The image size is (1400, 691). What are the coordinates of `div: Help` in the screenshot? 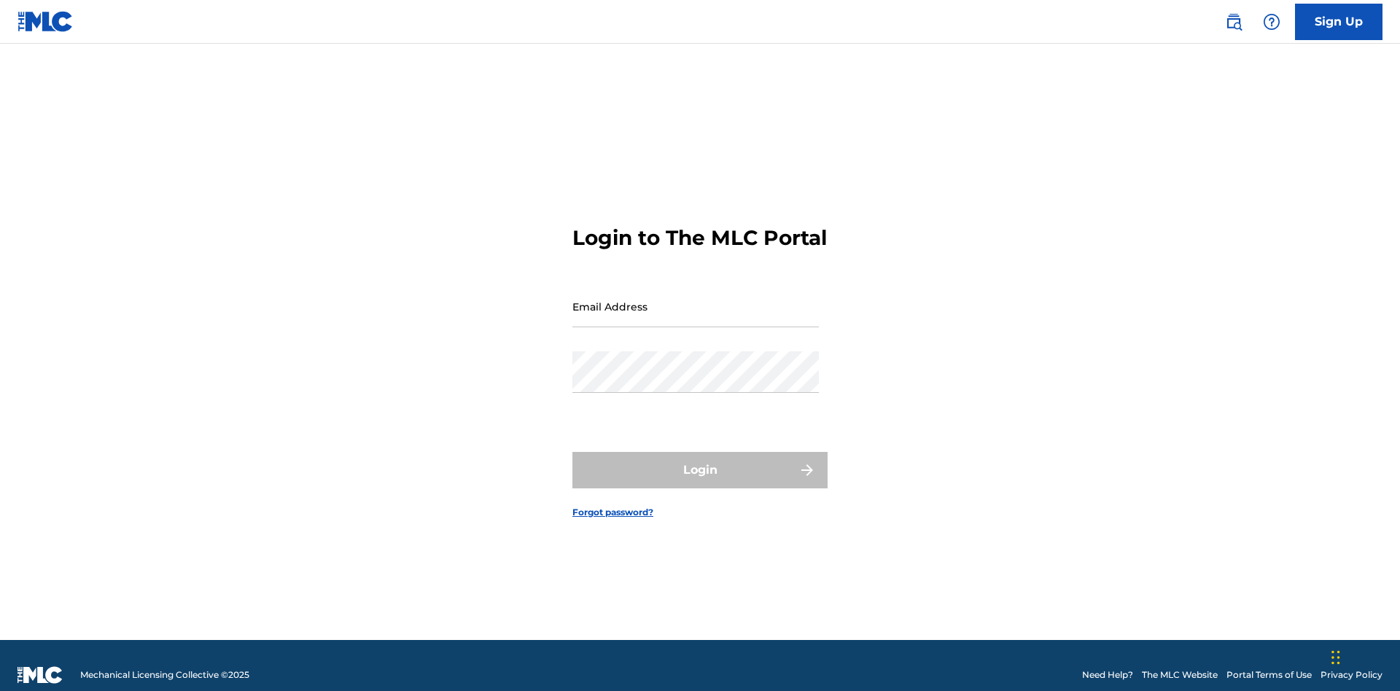 It's located at (1271, 22).